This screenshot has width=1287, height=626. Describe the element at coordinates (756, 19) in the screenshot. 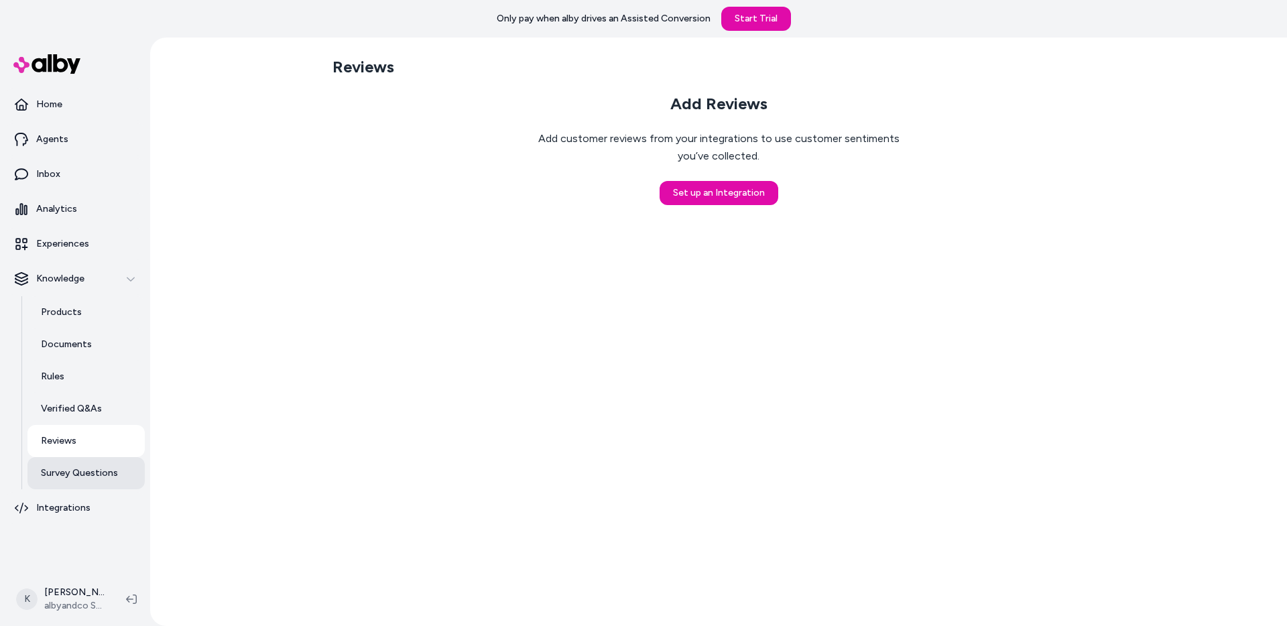

I see `a: Start Trial` at that location.